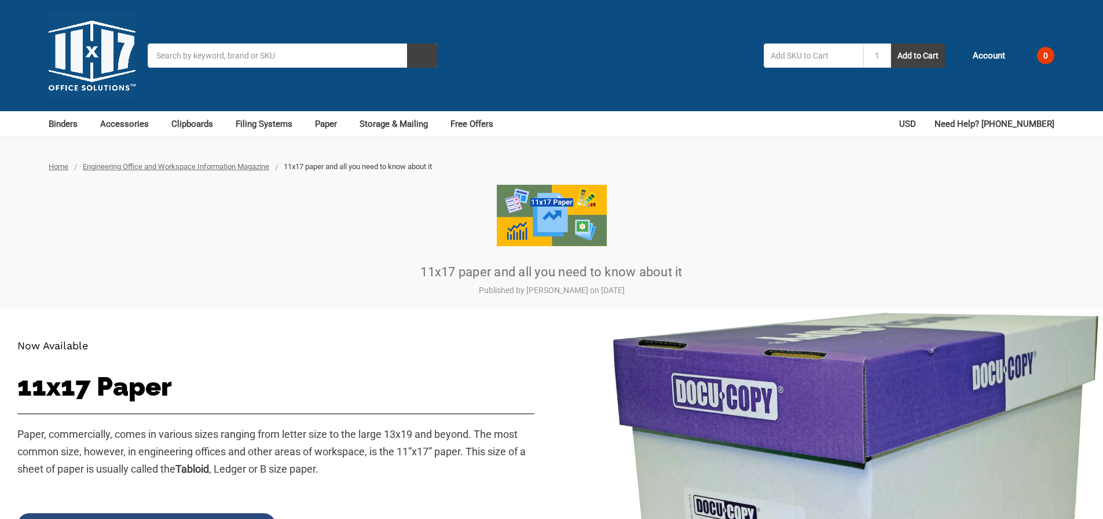 The width and height of the screenshot is (1103, 519). Describe the element at coordinates (53, 345) in the screenshot. I see `span: Now Available` at that location.